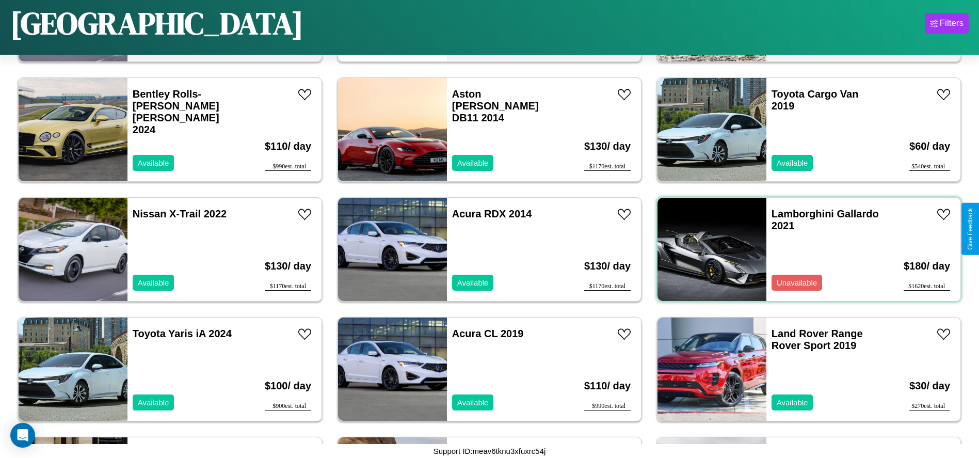 Image resolution: width=979 pixels, height=458 pixels. What do you see at coordinates (490, 450) in the screenshot?
I see `p: Support ID: meav6tknu3xfuxrc54j` at bounding box center [490, 450].